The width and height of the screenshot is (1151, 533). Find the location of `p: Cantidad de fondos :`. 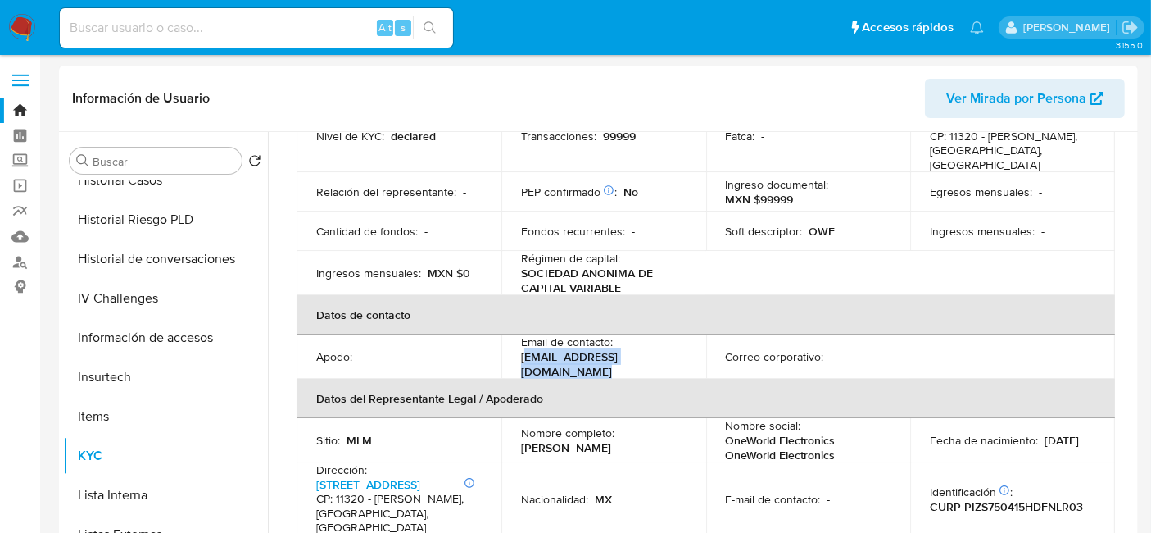

p: Cantidad de fondos : is located at coordinates (367, 231).